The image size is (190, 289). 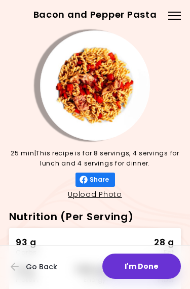 I want to click on div: 93 g, so click(x=42, y=243).